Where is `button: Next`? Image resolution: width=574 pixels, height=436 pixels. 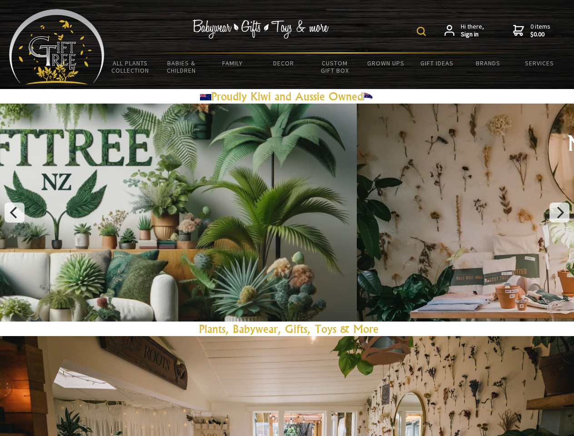
button: Next is located at coordinates (559, 213).